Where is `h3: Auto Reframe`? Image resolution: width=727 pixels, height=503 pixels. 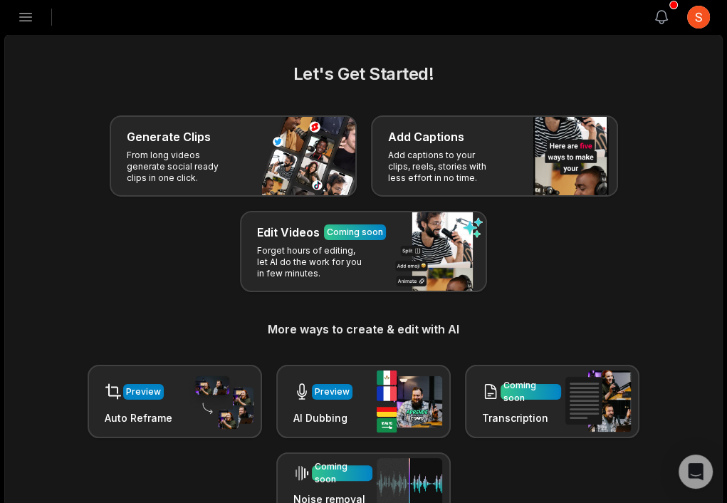 h3: Auto Reframe is located at coordinates (138, 417).